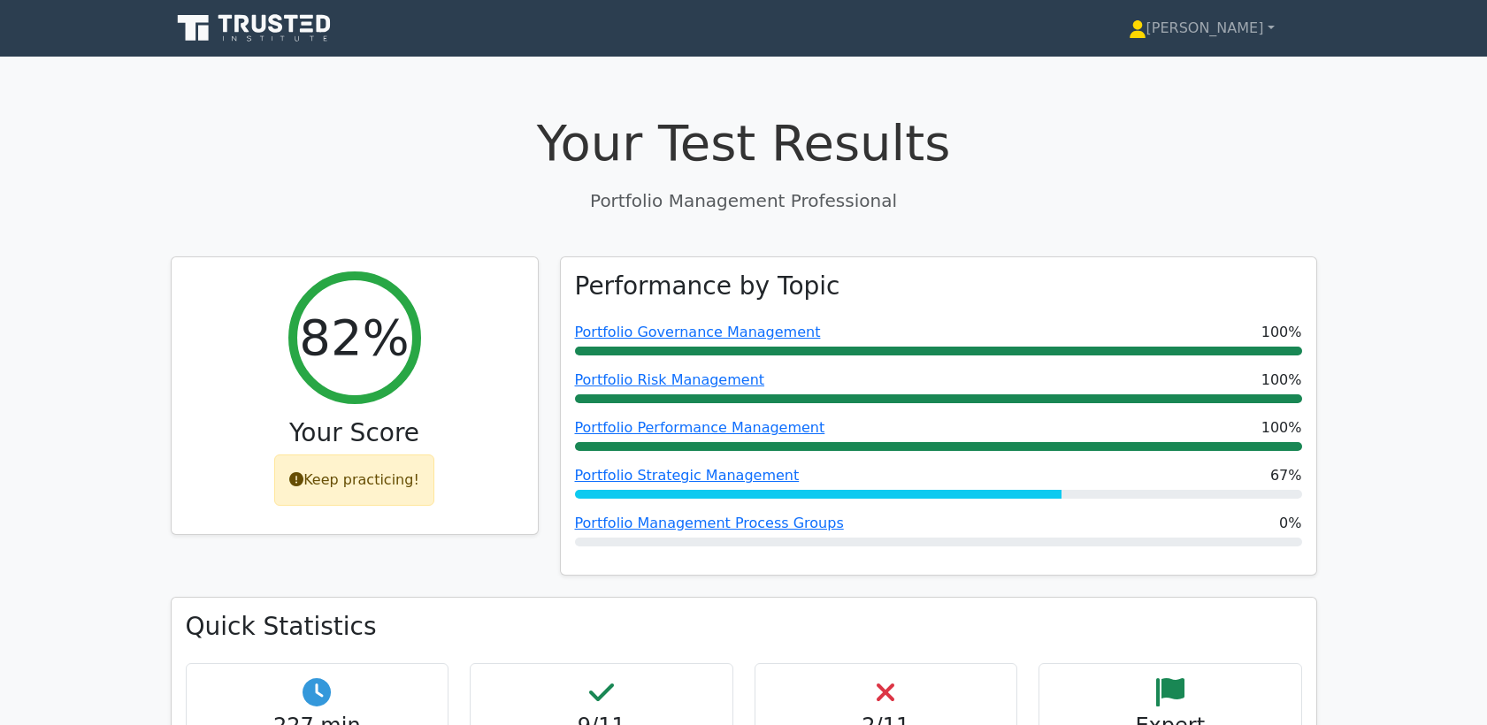  Describe the element at coordinates (744, 627) in the screenshot. I see `h3: Quick Statistics` at that location.